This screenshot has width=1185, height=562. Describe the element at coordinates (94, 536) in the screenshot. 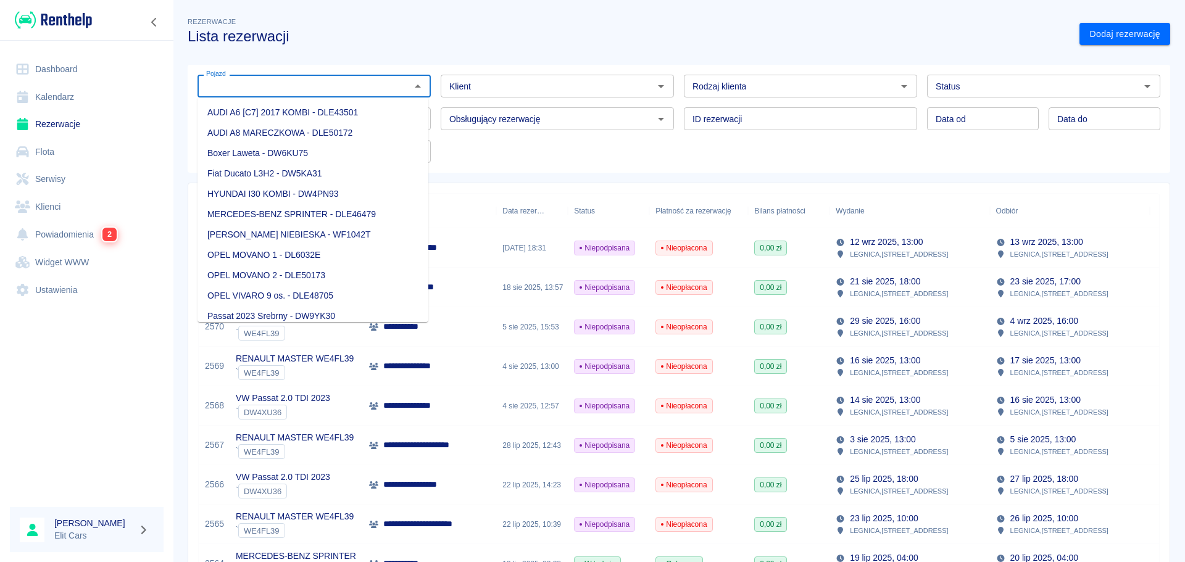

I see `p: Elit Cars` at that location.